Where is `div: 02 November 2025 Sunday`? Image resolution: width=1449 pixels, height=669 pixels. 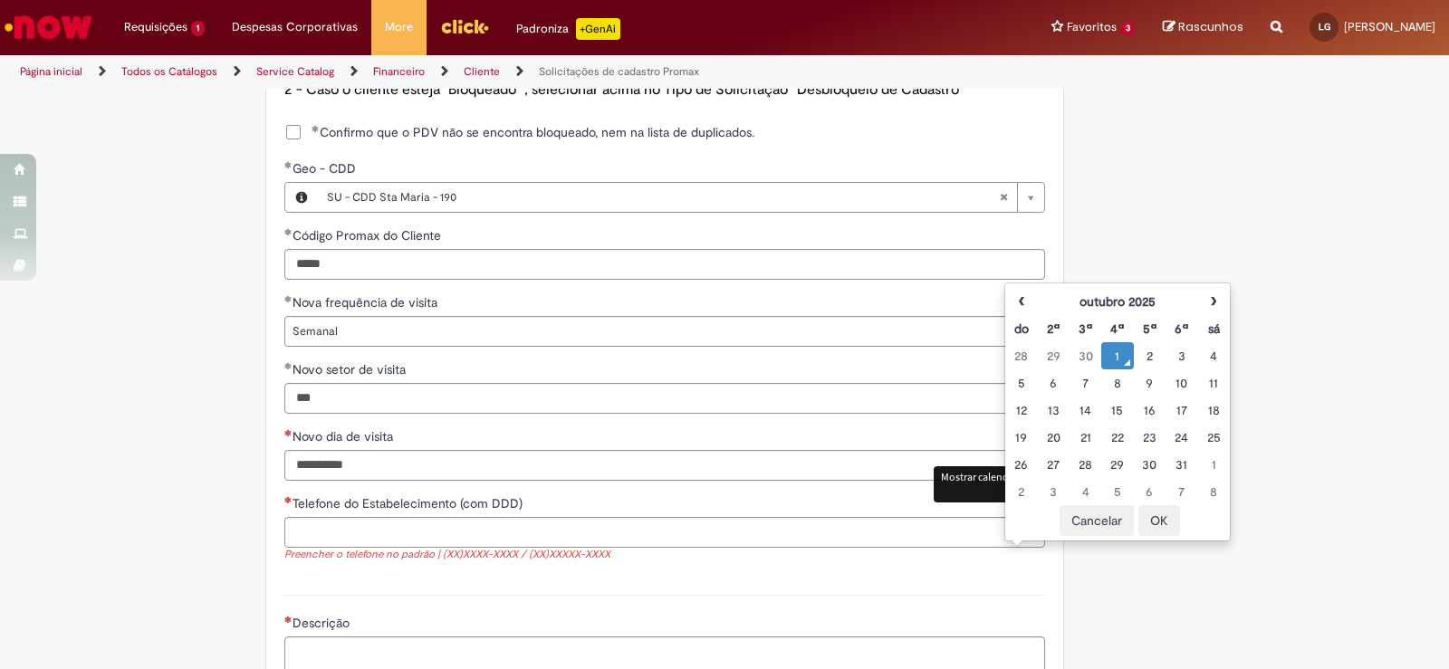 div: 02 November 2025 Sunday is located at coordinates (1021, 492).